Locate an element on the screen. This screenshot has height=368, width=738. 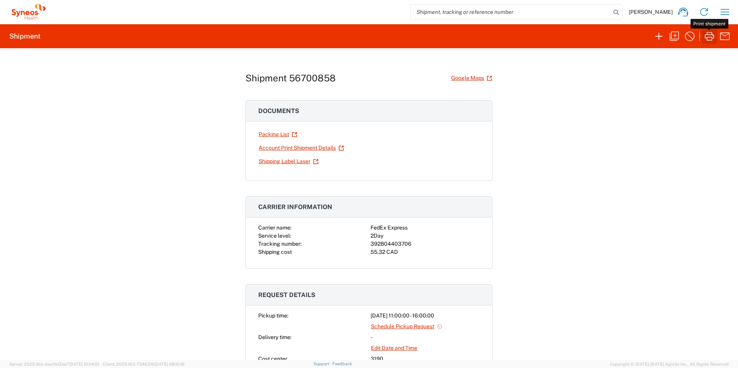
a: Account Print Shipment Details is located at coordinates (301, 148).